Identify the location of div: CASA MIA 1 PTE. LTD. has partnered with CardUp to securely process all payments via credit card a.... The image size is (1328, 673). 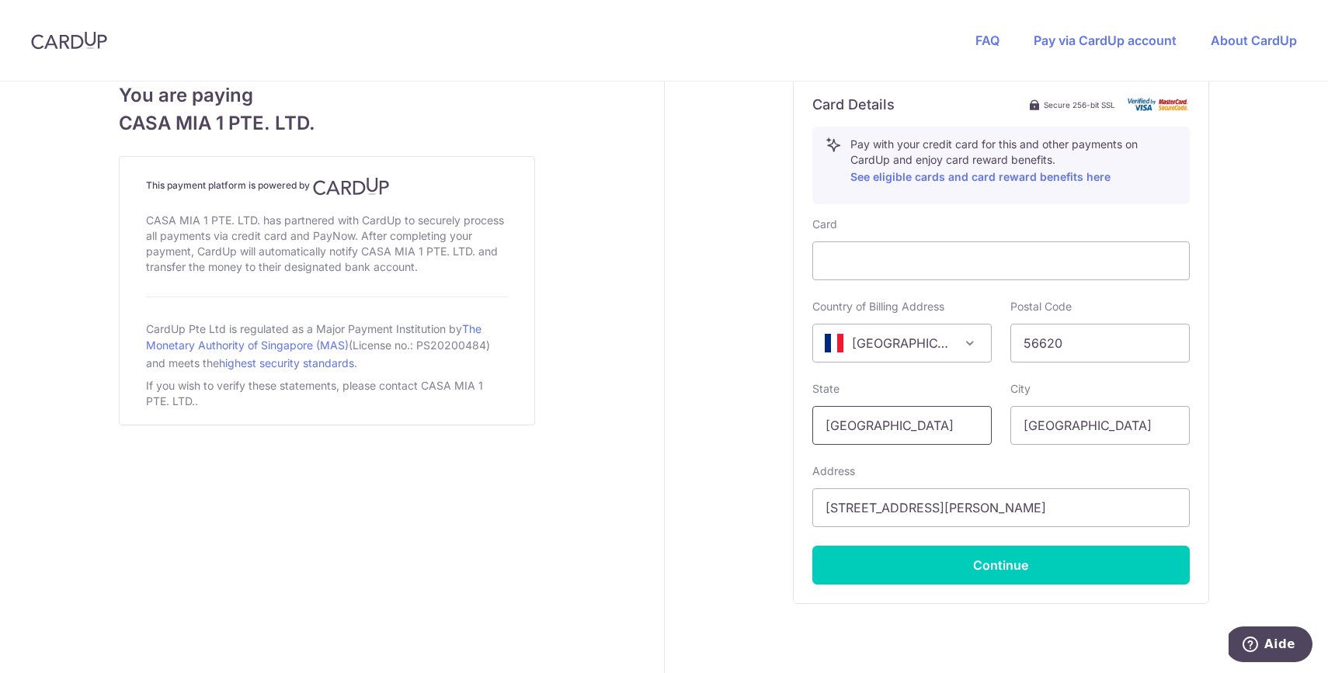
(327, 244).